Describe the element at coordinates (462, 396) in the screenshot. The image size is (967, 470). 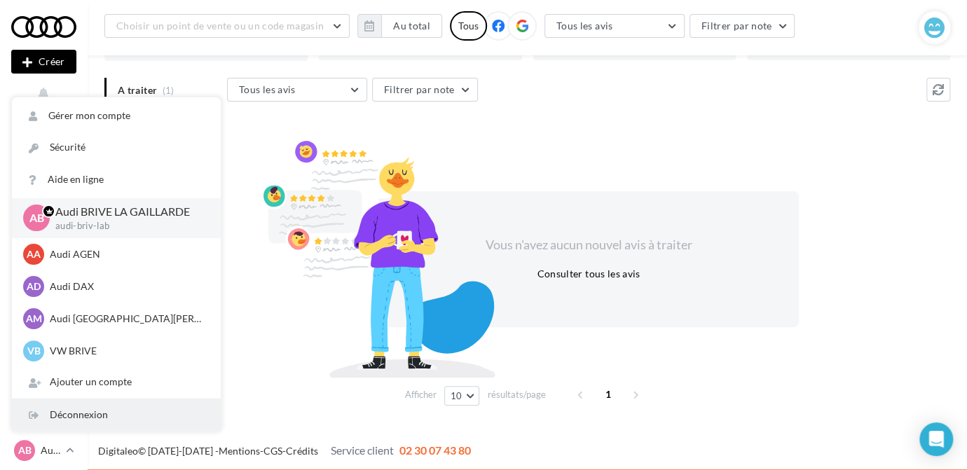
I see `button: 10` at that location.